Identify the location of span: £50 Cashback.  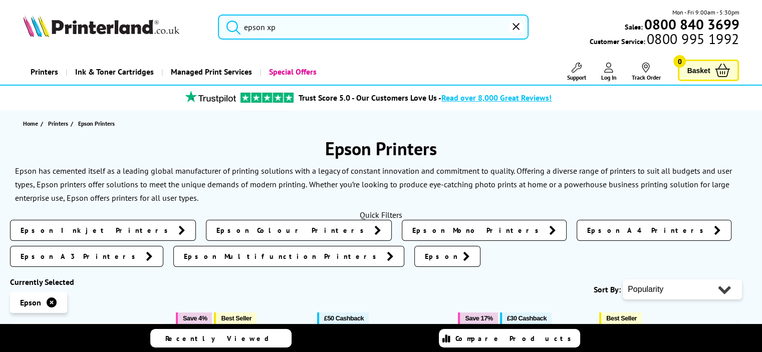
(344, 318).